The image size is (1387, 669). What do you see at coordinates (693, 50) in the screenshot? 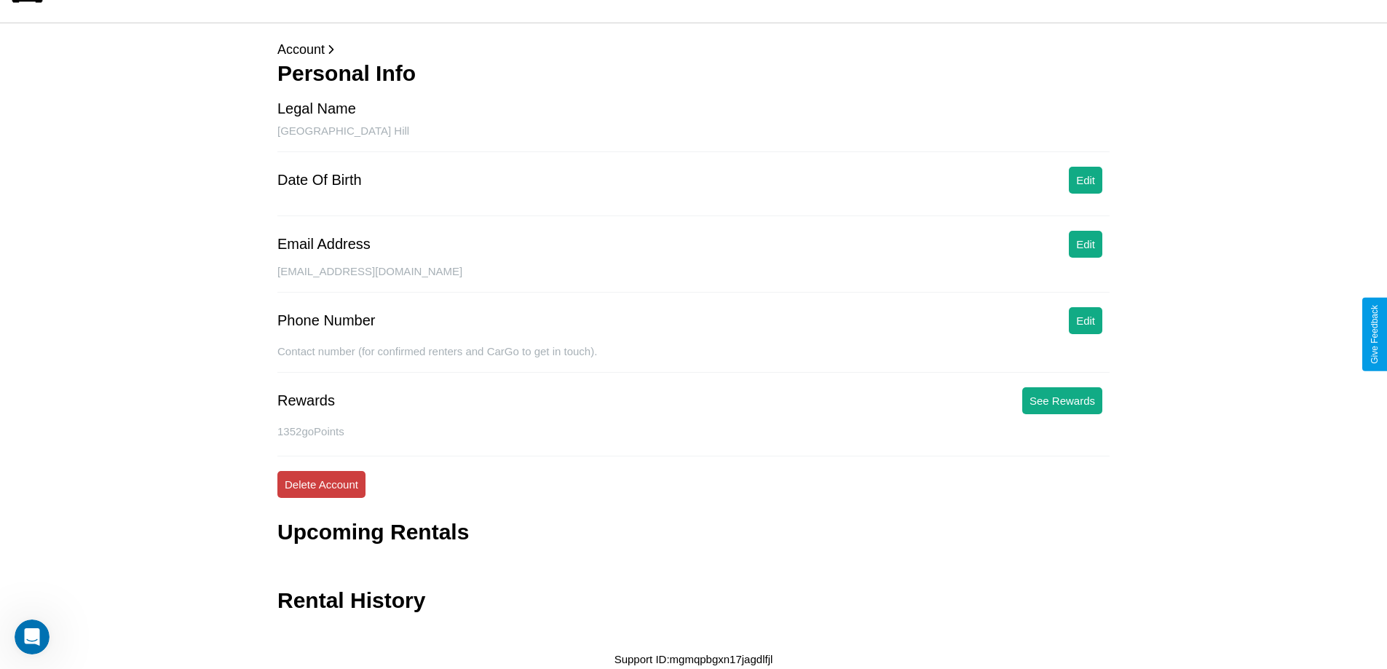
I see `p: Account` at bounding box center [693, 50].